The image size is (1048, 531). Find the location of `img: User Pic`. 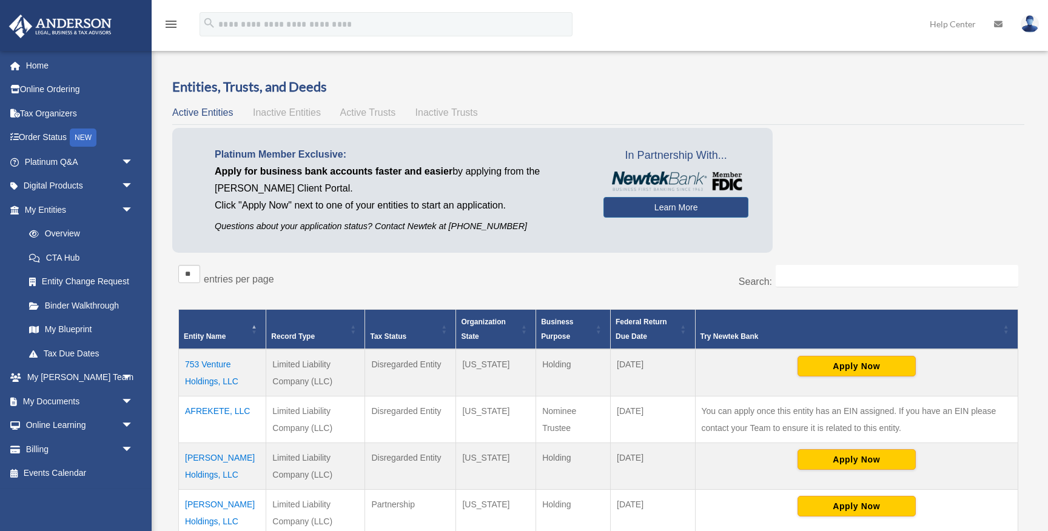

img: User Pic is located at coordinates (1030, 24).